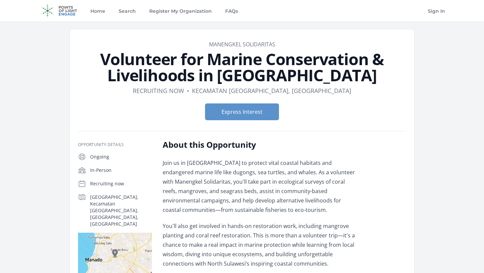 The image size is (484, 273). I want to click on a: Manengkel Solidaritas, so click(242, 44).